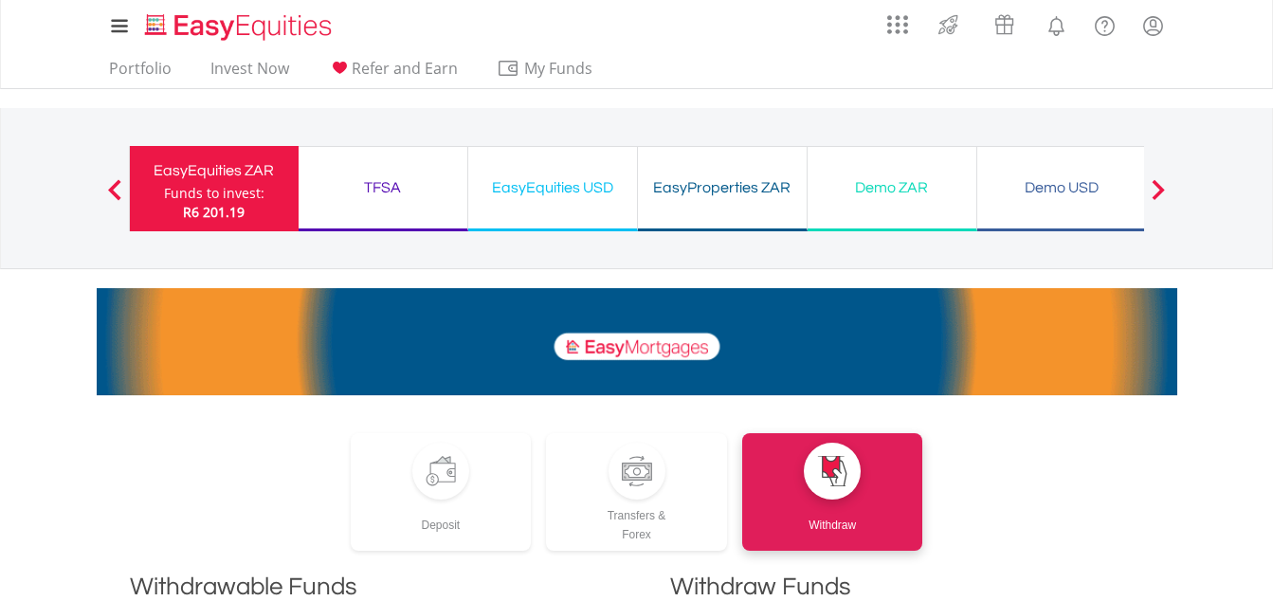  Describe the element at coordinates (897, 20) in the screenshot. I see `a: AppsGrid` at that location.